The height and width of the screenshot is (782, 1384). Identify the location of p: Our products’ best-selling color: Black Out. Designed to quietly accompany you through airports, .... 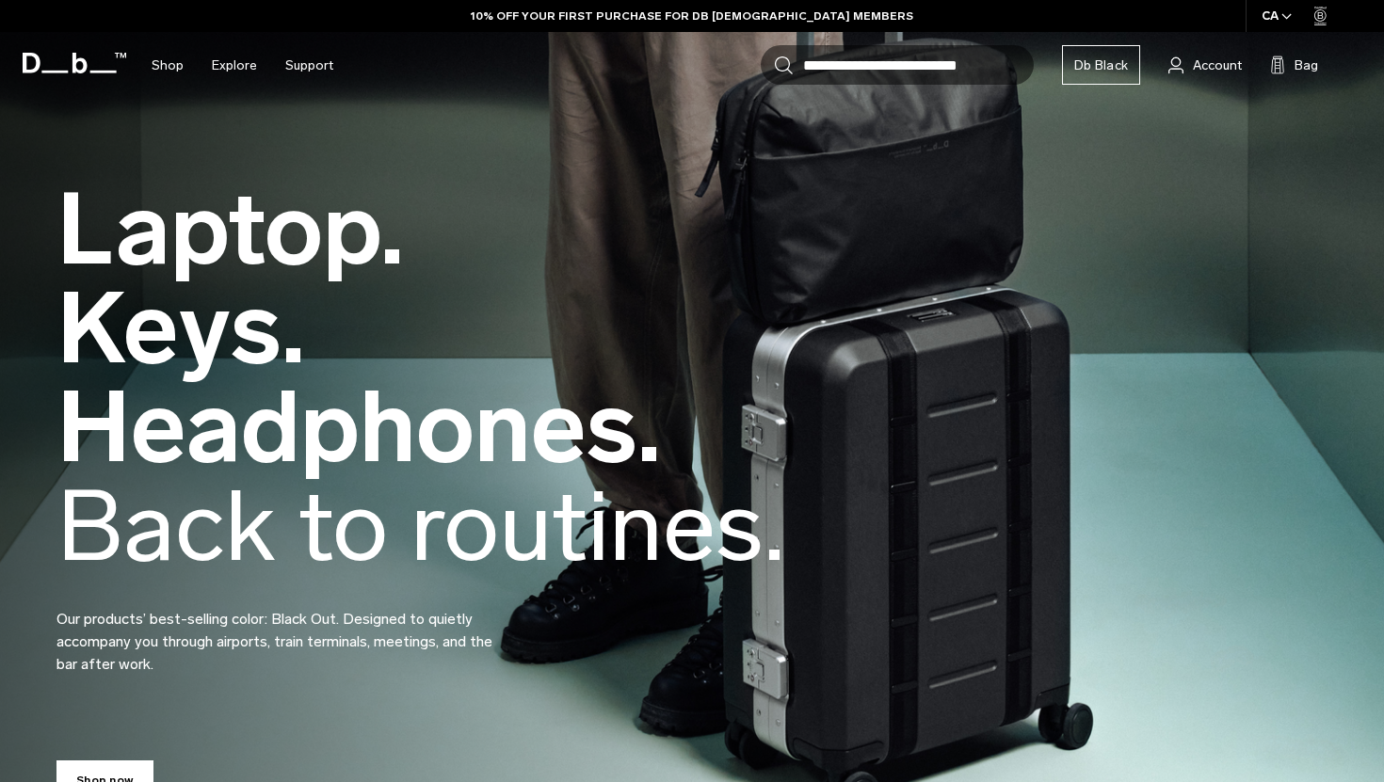
(282, 631).